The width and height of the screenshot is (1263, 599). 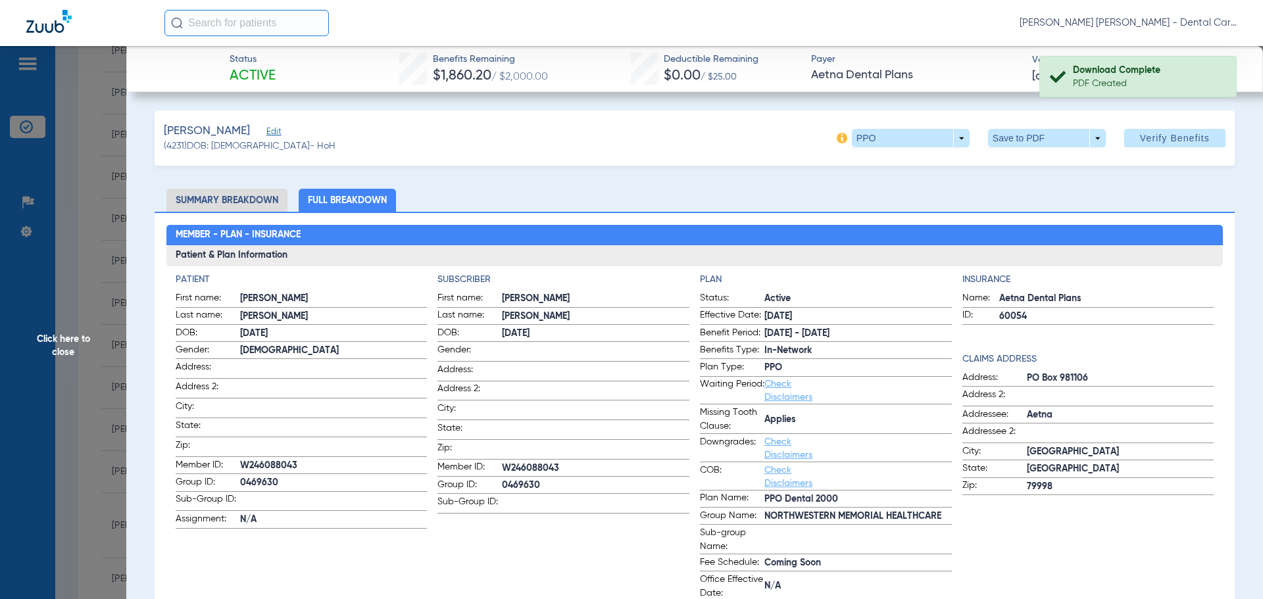 I want to click on span: In-Network, so click(x=858, y=351).